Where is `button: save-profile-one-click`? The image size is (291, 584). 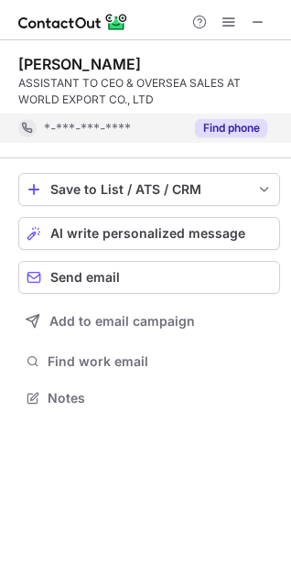 button: save-profile-one-click is located at coordinates (149, 190).